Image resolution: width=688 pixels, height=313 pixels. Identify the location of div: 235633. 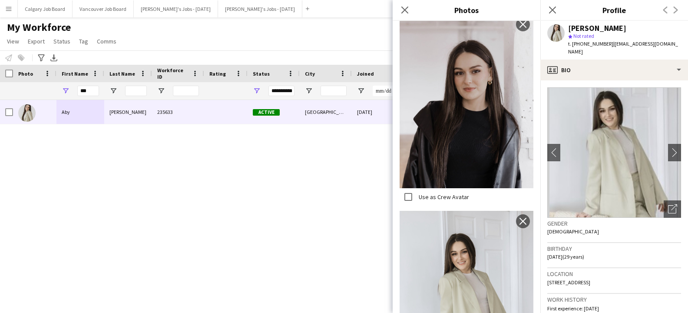
(178, 112).